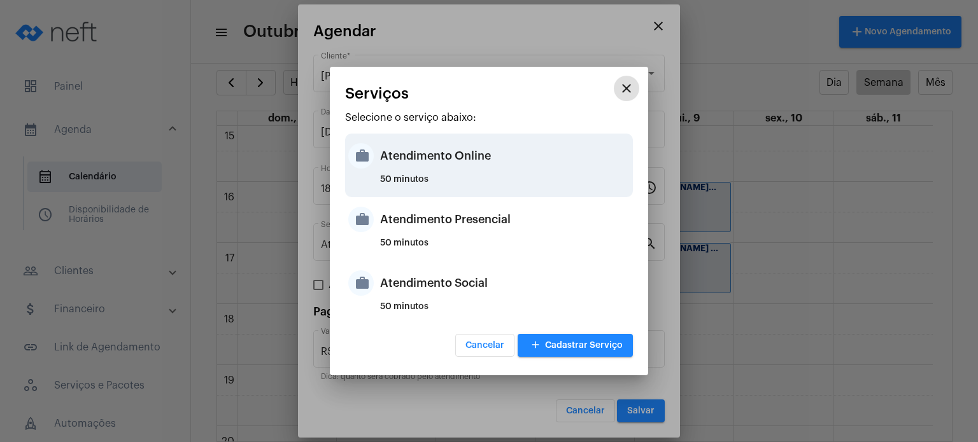 This screenshot has width=978, height=442. Describe the element at coordinates (489, 118) in the screenshot. I see `p: Selecione o serviço abaixo:` at that location.